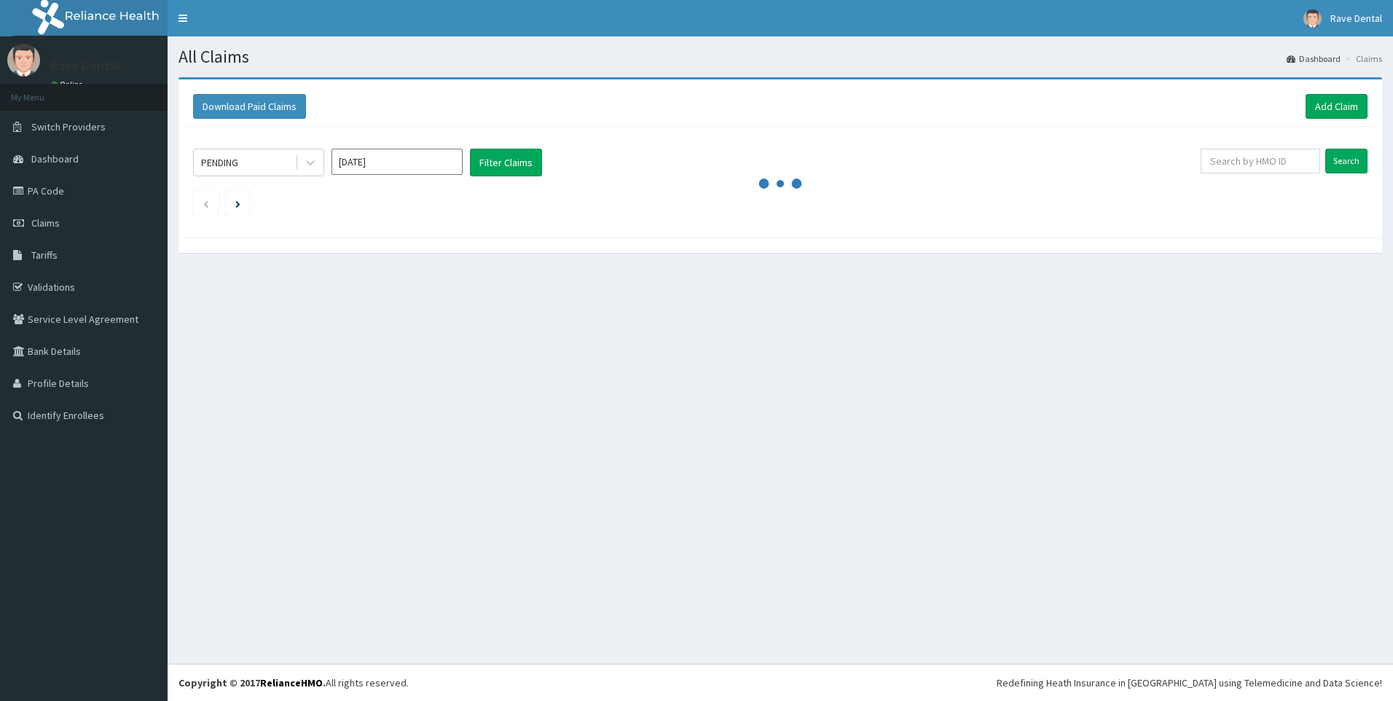 This screenshot has height=701, width=1393. Describe the element at coordinates (1337, 106) in the screenshot. I see `a: Add Claim` at that location.